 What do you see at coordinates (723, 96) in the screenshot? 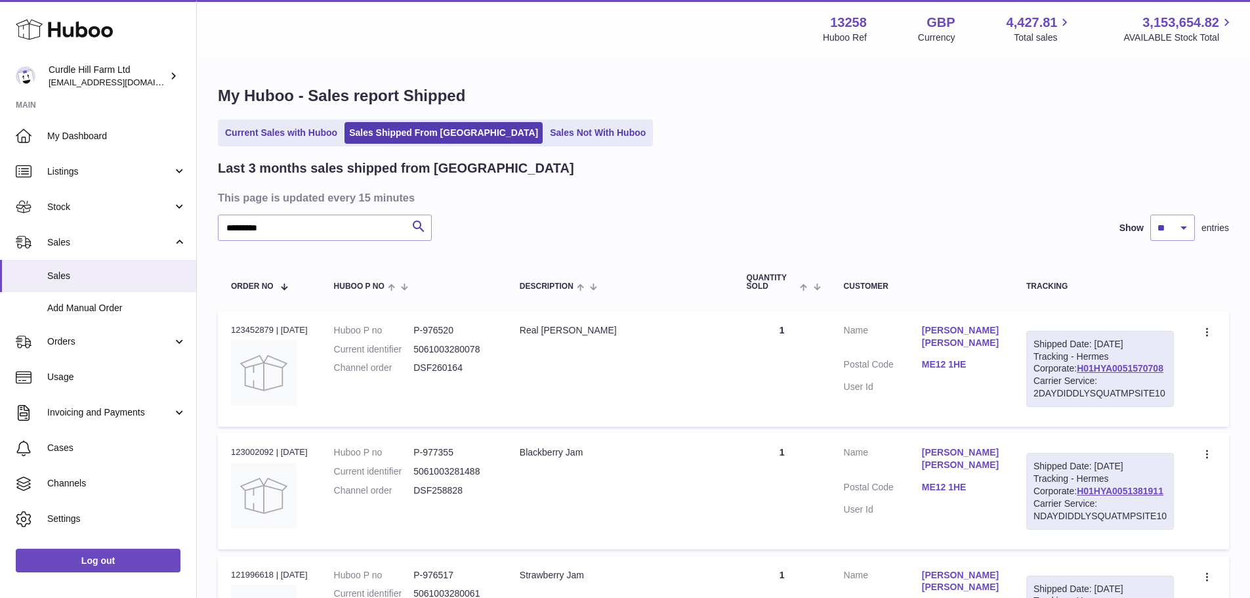
I see `h1: My Huboo - Sales report Shipped` at bounding box center [723, 96].